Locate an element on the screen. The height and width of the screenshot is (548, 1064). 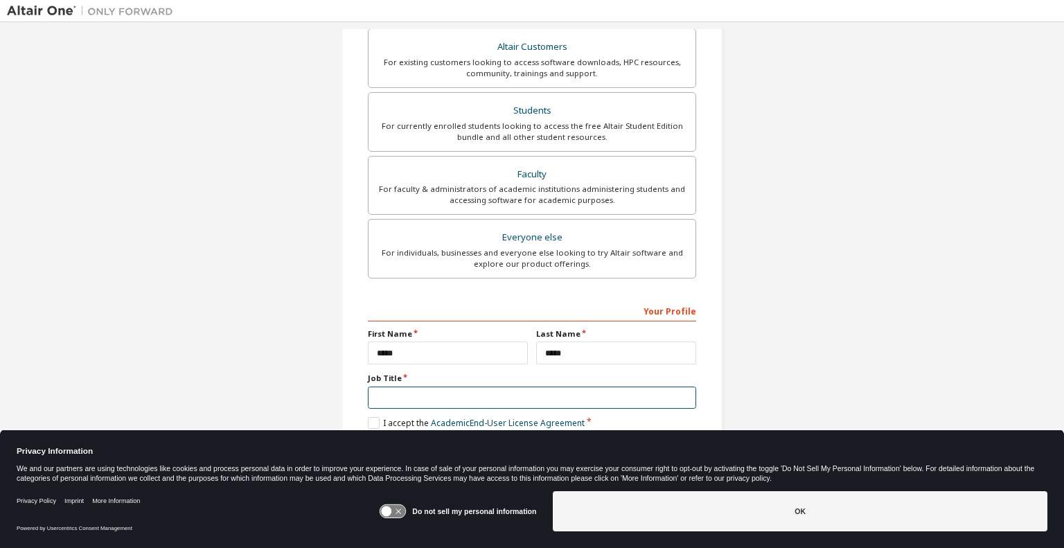
div: For individuals, businesses and everyone else looking to try Altair software and explore our prod... is located at coordinates (532, 258).